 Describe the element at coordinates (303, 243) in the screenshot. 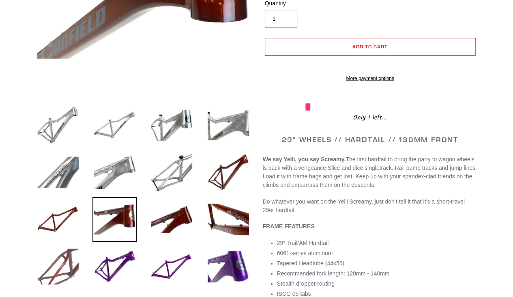

I see `span: 29” Trail/AM Hardtail` at that location.